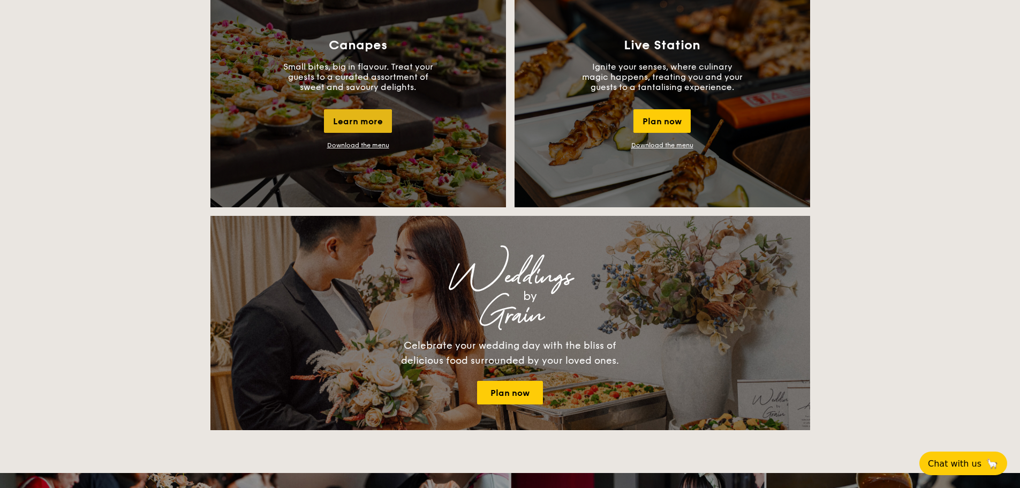 This screenshot has width=1020, height=488. What do you see at coordinates (662, 77) in the screenshot?
I see `p: Ignite your senses, where culinary magic happens, treating you and your guests to a tantalising e...` at bounding box center [662, 77].